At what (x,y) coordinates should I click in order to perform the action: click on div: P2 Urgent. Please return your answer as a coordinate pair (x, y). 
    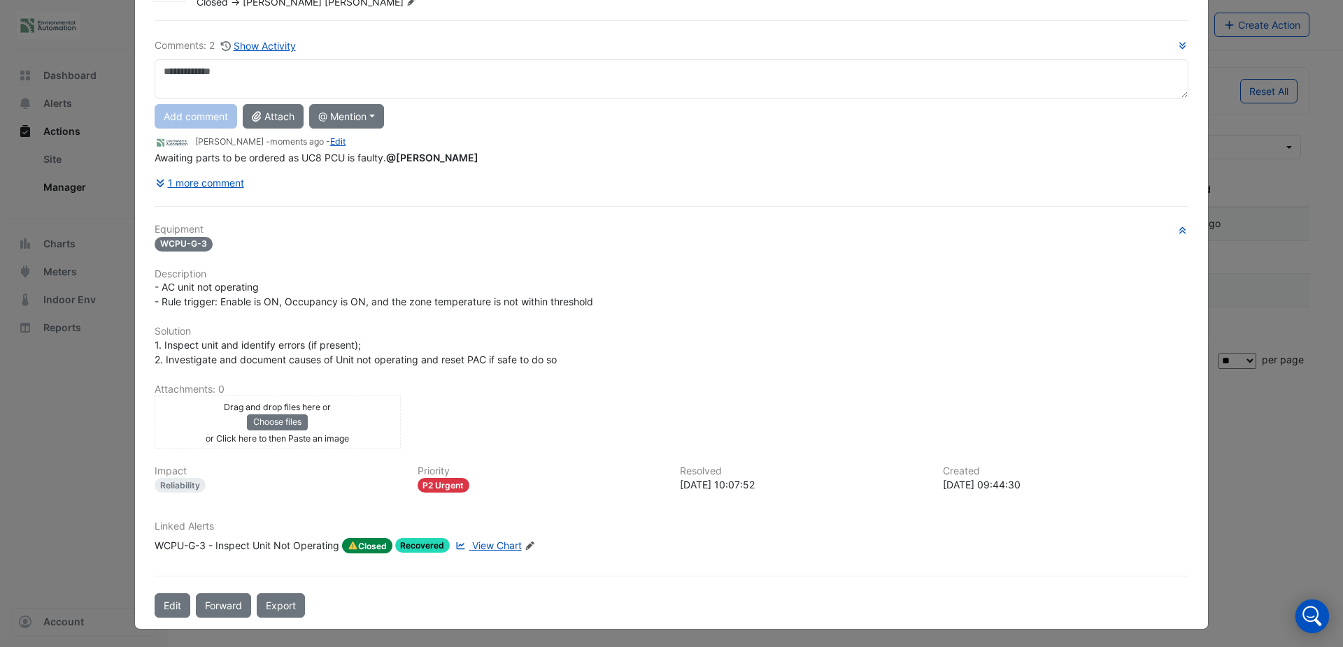
    Looking at the image, I should click on (443, 485).